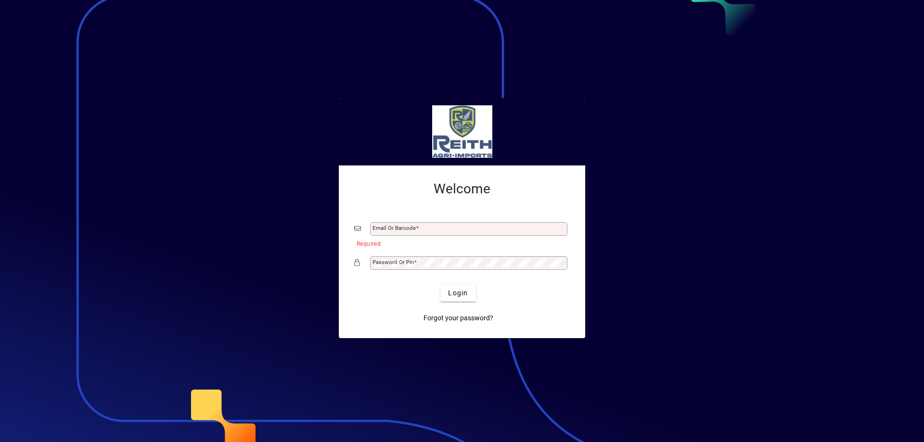 The width and height of the screenshot is (924, 442). I want to click on span: Login, so click(458, 293).